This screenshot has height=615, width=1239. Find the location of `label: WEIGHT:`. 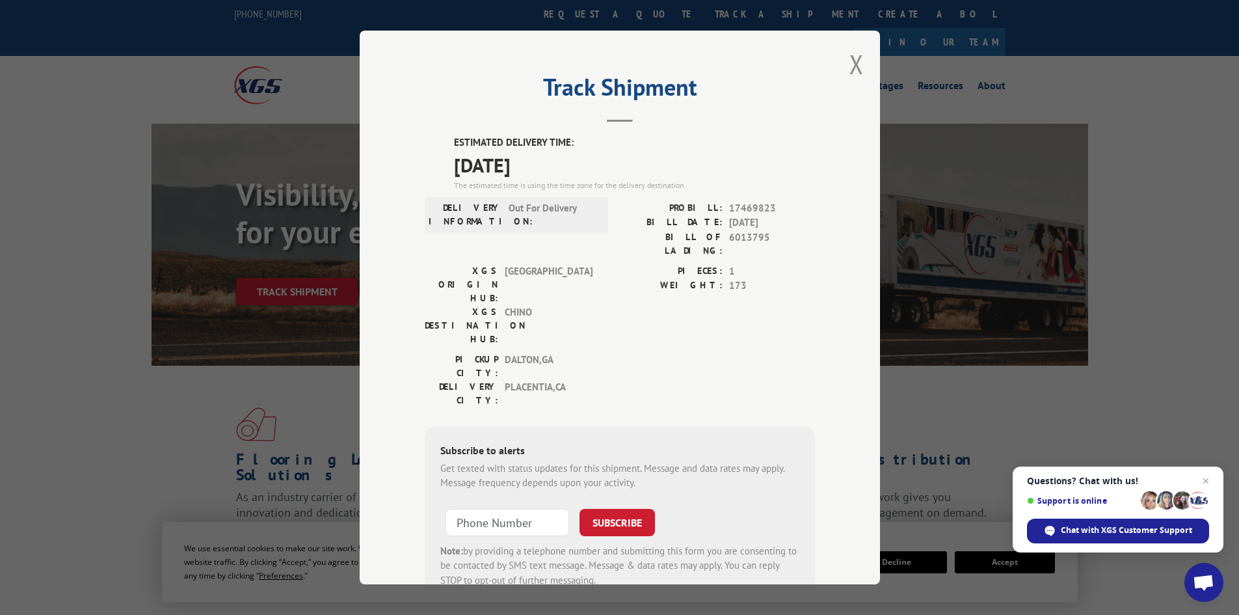

label: WEIGHT: is located at coordinates (671, 285).